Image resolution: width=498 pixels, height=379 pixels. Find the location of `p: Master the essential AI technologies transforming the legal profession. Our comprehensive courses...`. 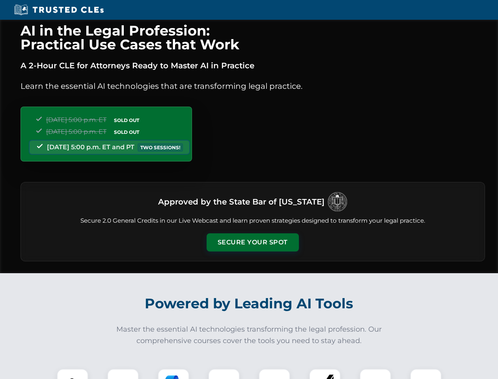

p: Master the essential AI technologies transforming the legal profession. Our comprehensive courses... is located at coordinates (249, 335).